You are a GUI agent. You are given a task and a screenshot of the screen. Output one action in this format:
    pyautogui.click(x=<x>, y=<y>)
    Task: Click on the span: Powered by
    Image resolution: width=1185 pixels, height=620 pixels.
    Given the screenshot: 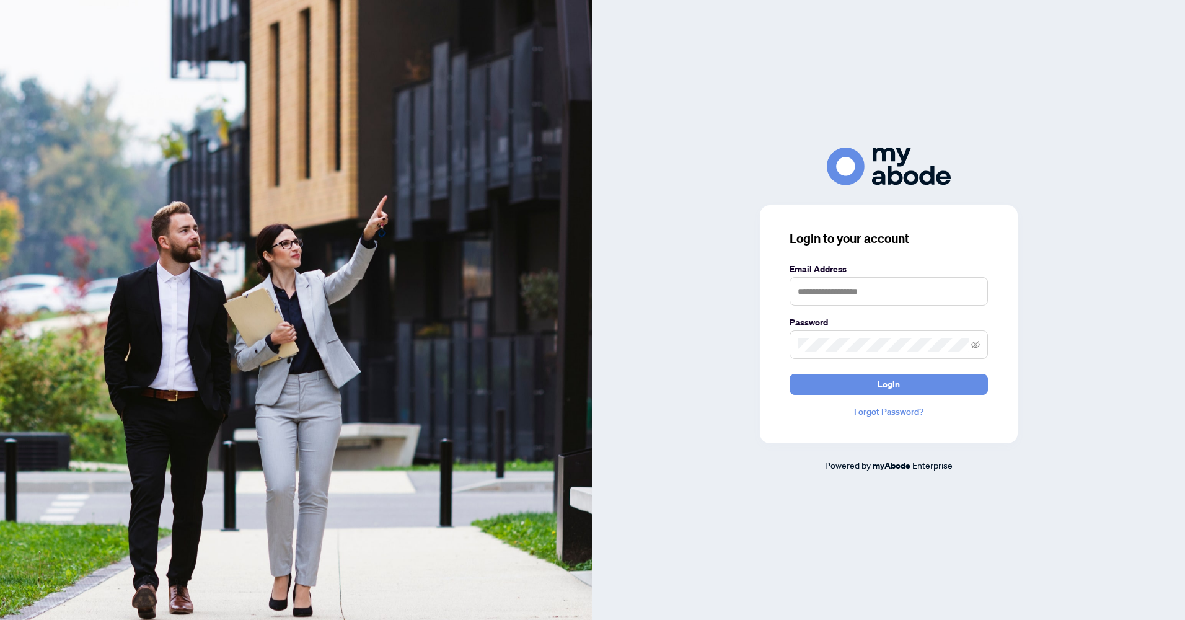 What is the action you would take?
    pyautogui.click(x=848, y=465)
    